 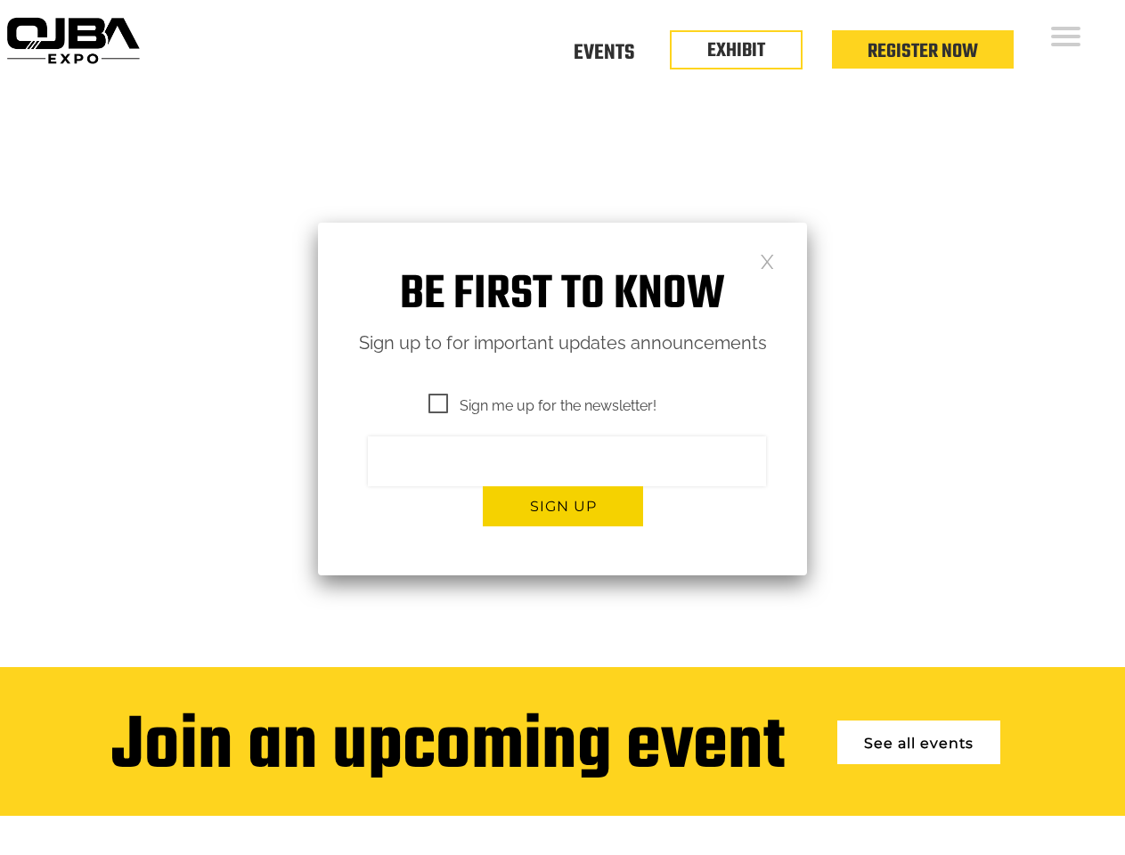 What do you see at coordinates (923, 52) in the screenshot?
I see `a: Register Now` at bounding box center [923, 52].